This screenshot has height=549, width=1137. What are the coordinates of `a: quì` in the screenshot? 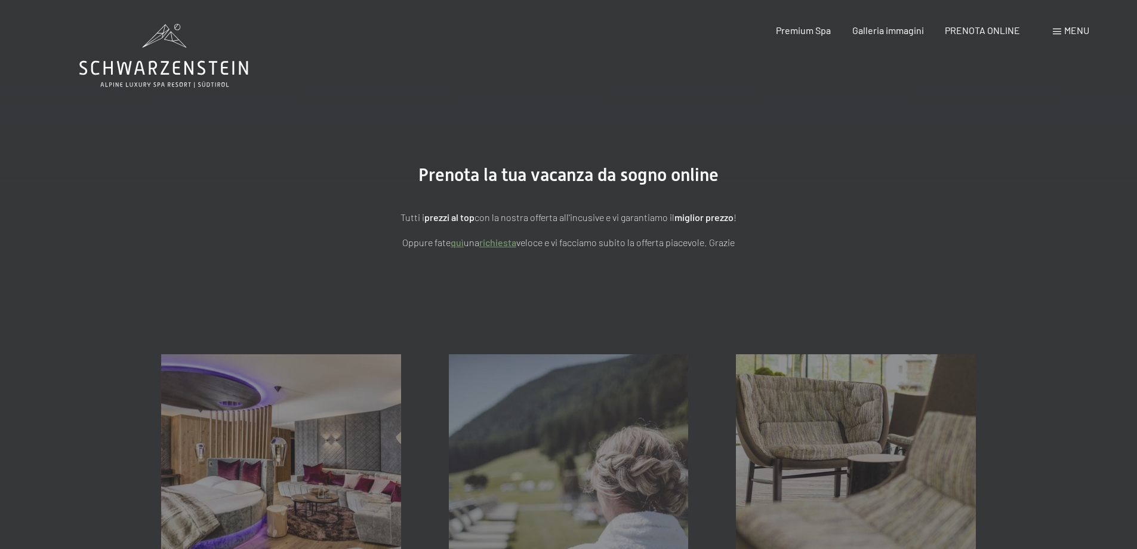 It's located at (457, 242).